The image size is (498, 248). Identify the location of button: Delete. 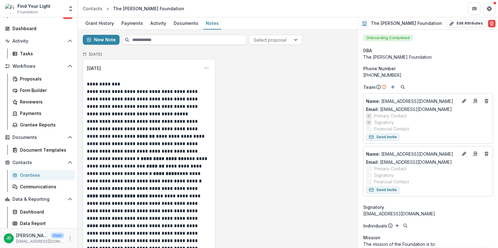
(491, 24).